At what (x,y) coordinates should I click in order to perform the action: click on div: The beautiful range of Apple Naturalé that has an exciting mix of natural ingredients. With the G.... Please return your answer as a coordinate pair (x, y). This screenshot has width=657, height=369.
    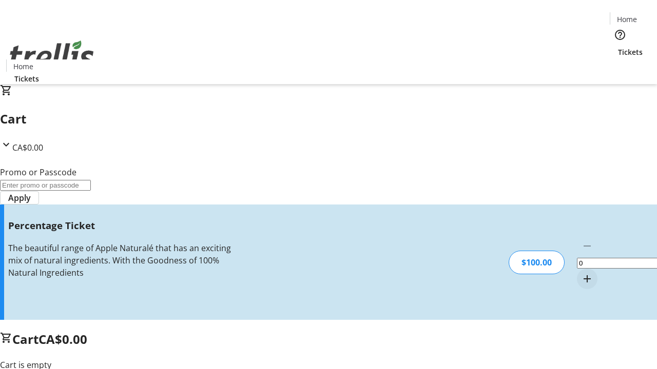
    Looking at the image, I should click on (120, 261).